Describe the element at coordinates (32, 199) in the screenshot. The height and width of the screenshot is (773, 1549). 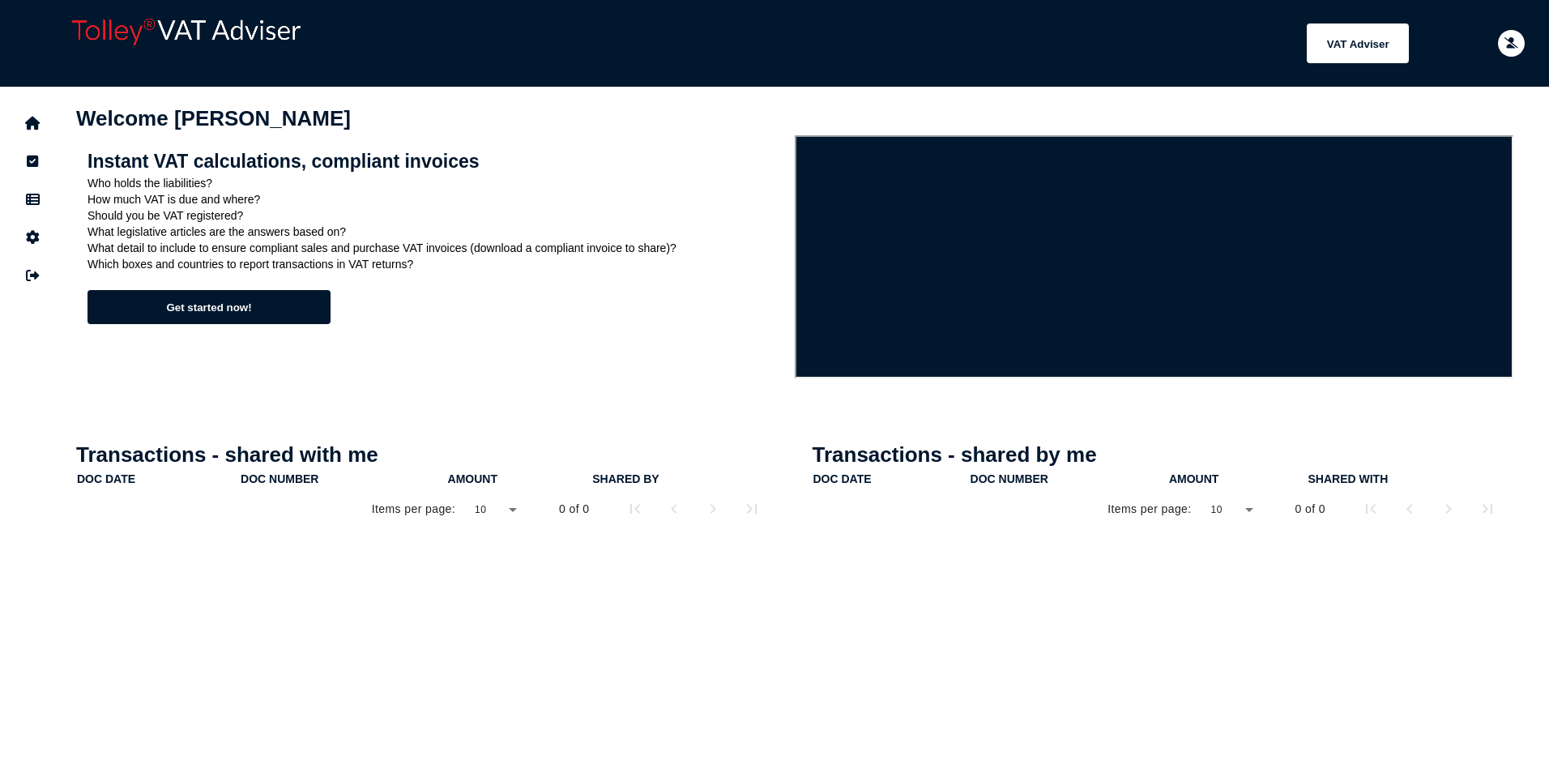
I see `button: Data manager` at that location.